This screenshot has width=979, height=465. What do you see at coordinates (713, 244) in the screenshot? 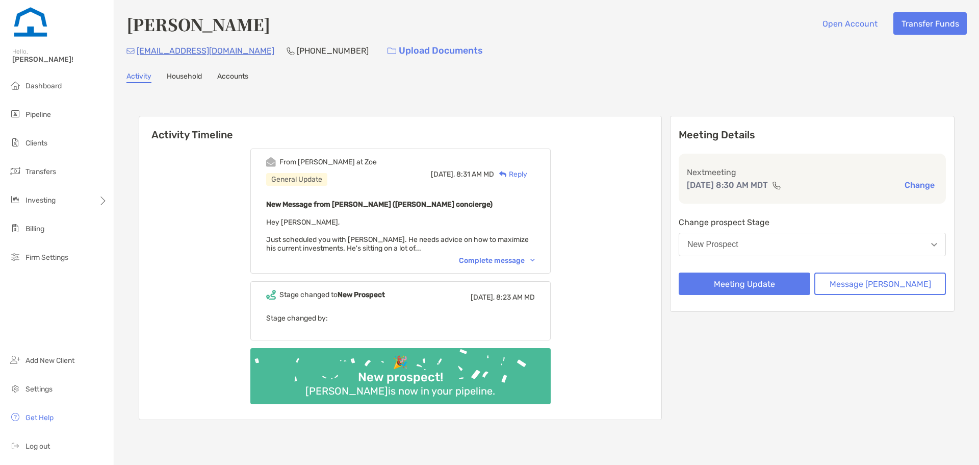
I see `div: New Prospect` at bounding box center [713, 244].